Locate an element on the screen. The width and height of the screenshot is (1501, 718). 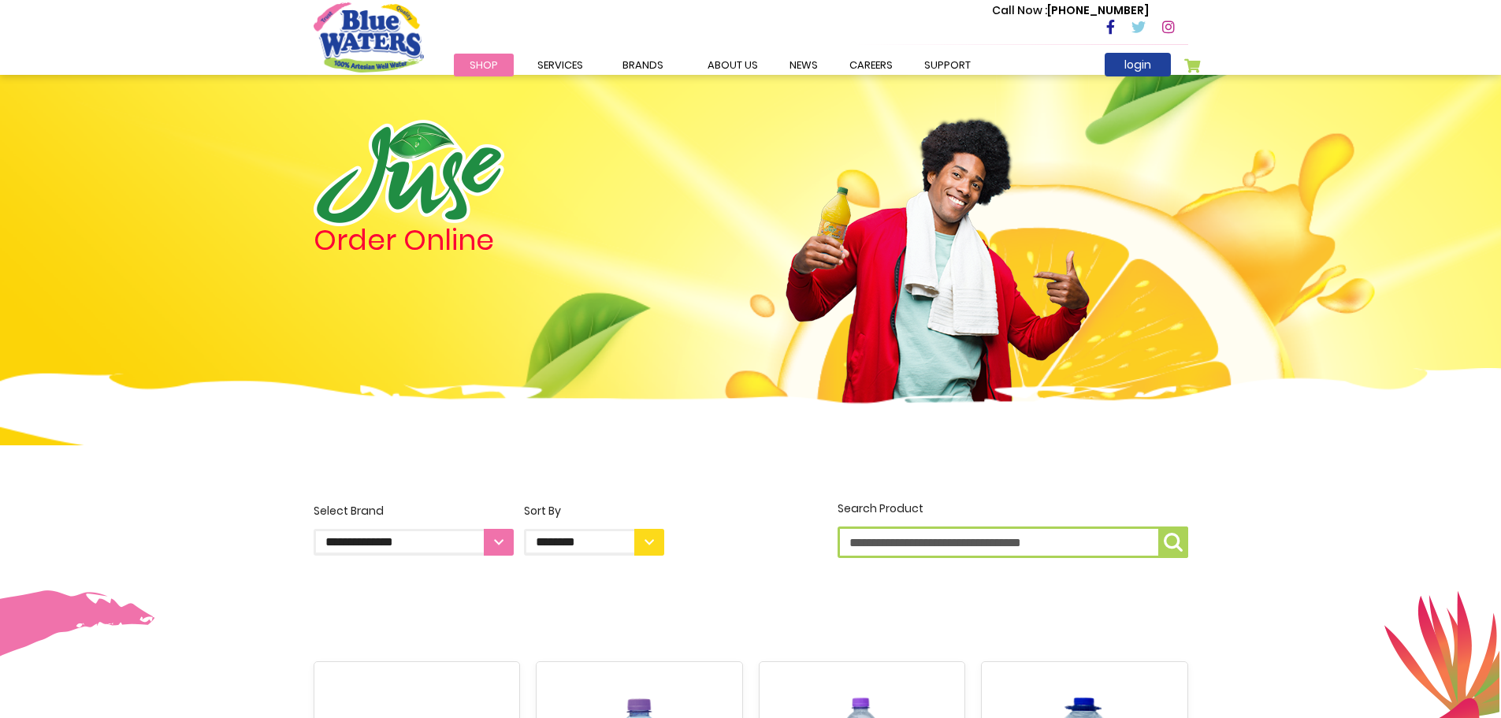
a: News is located at coordinates (804, 65).